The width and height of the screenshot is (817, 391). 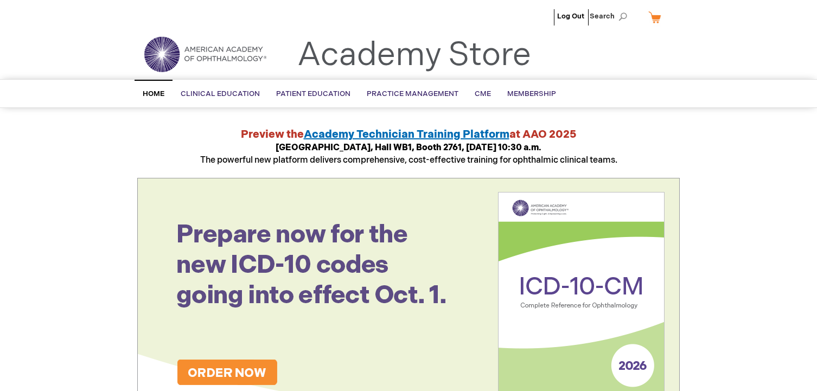 I want to click on span: Membership, so click(x=532, y=94).